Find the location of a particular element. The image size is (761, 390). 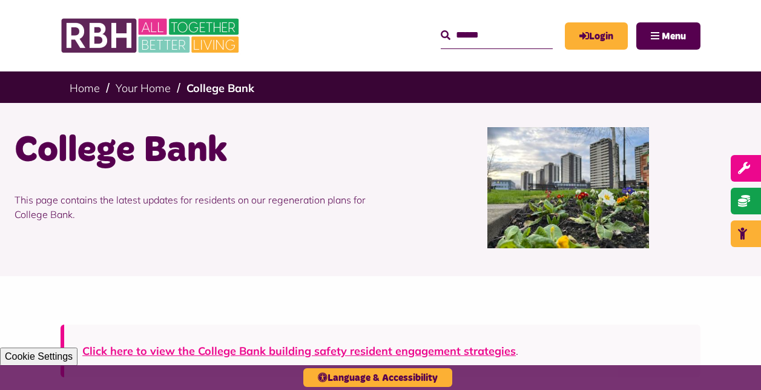

img: RBH is located at coordinates (151, 36).